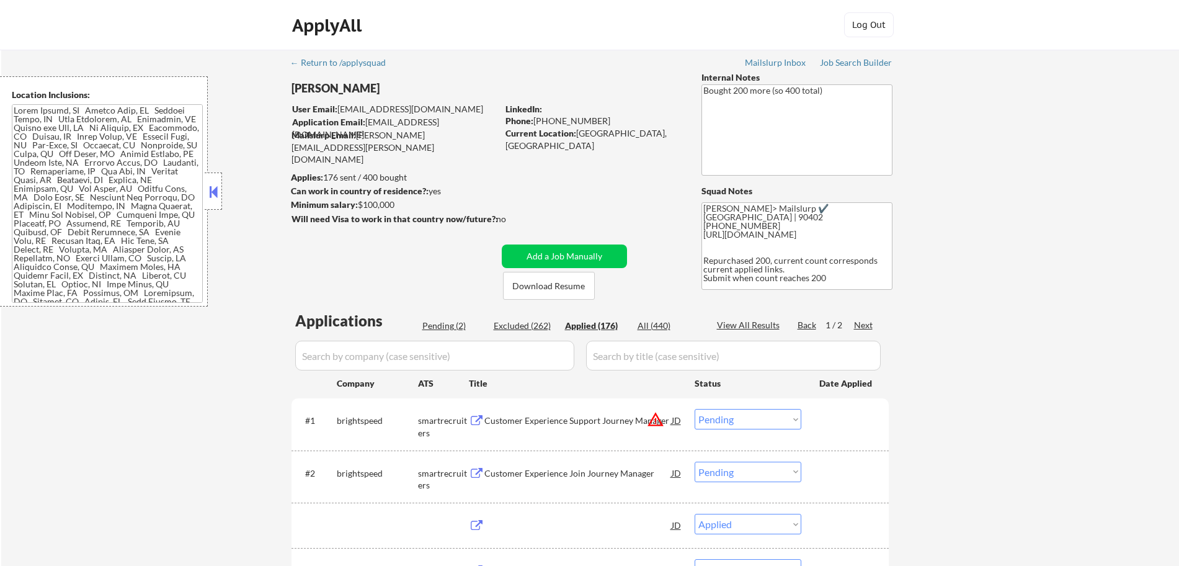  I want to click on div: Excluded (262), so click(525, 326).